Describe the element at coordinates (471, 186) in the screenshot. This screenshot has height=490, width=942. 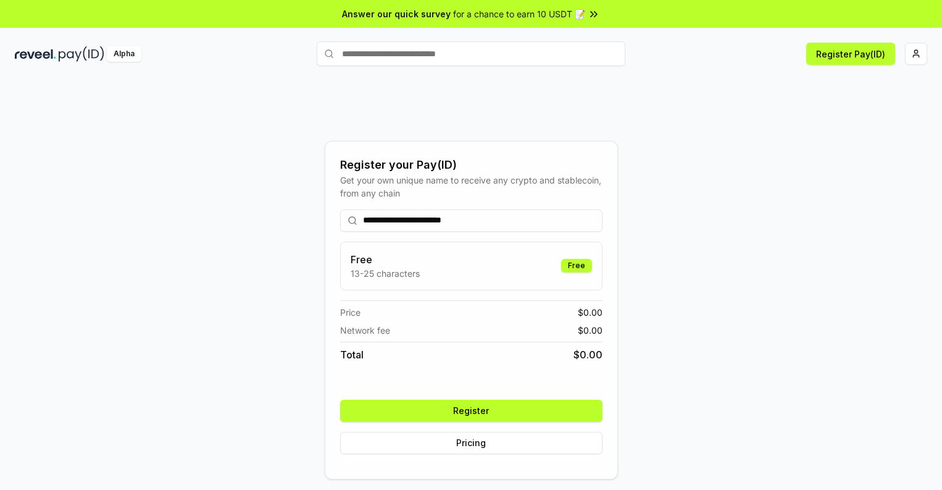
I see `div: Get your own unique name to receive any crypto and stablecoin, from any chain` at that location.